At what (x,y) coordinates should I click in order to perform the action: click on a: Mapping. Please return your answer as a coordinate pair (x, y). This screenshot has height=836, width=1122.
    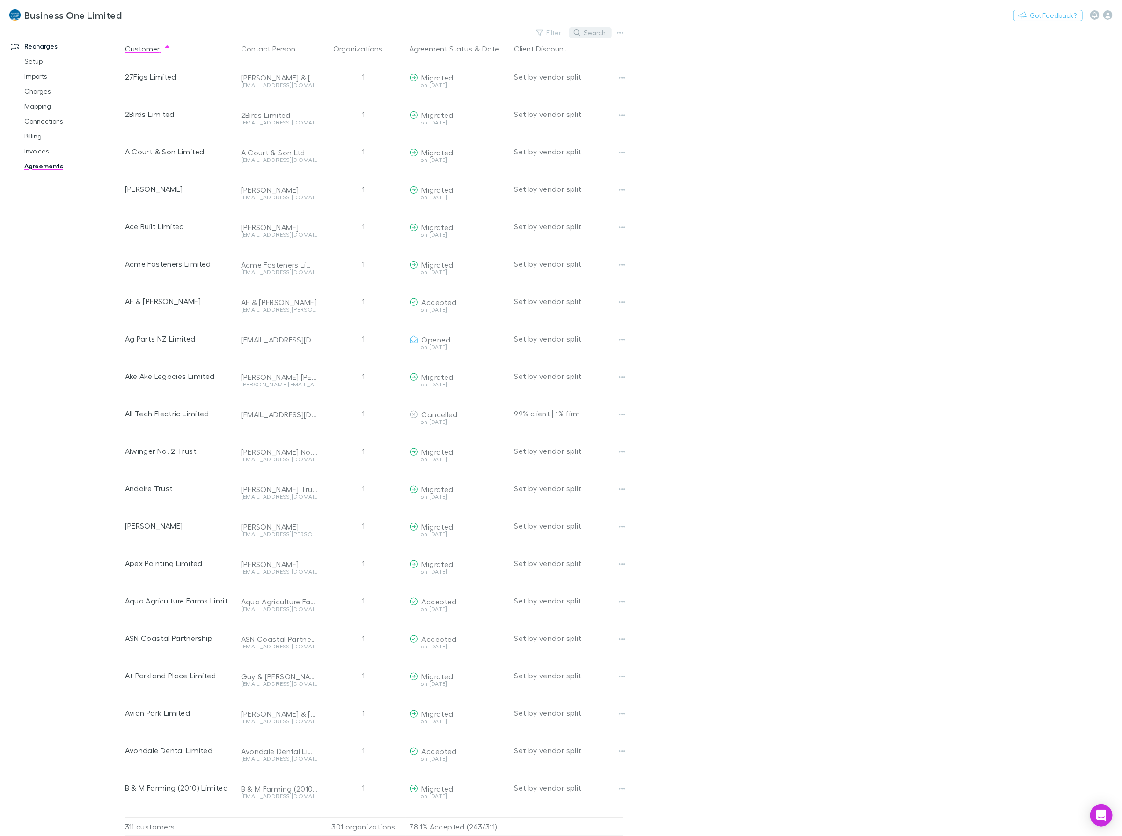
    Looking at the image, I should click on (73, 106).